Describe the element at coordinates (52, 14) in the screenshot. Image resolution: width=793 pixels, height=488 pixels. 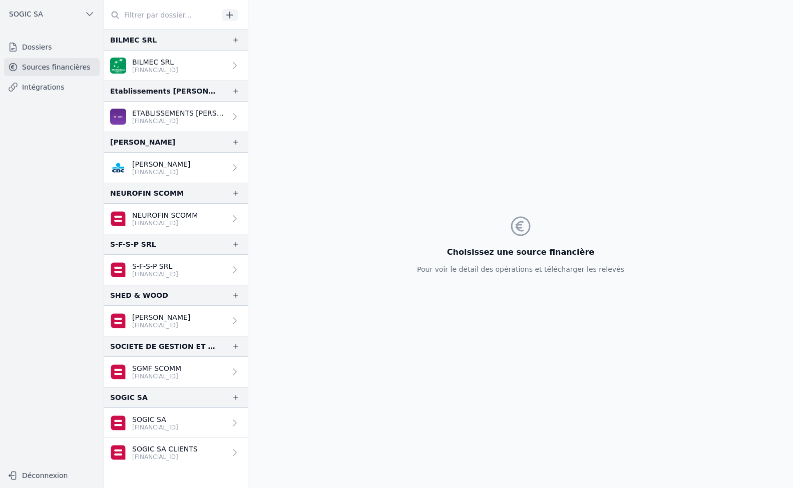
I see `button: SOGIC SA` at that location.